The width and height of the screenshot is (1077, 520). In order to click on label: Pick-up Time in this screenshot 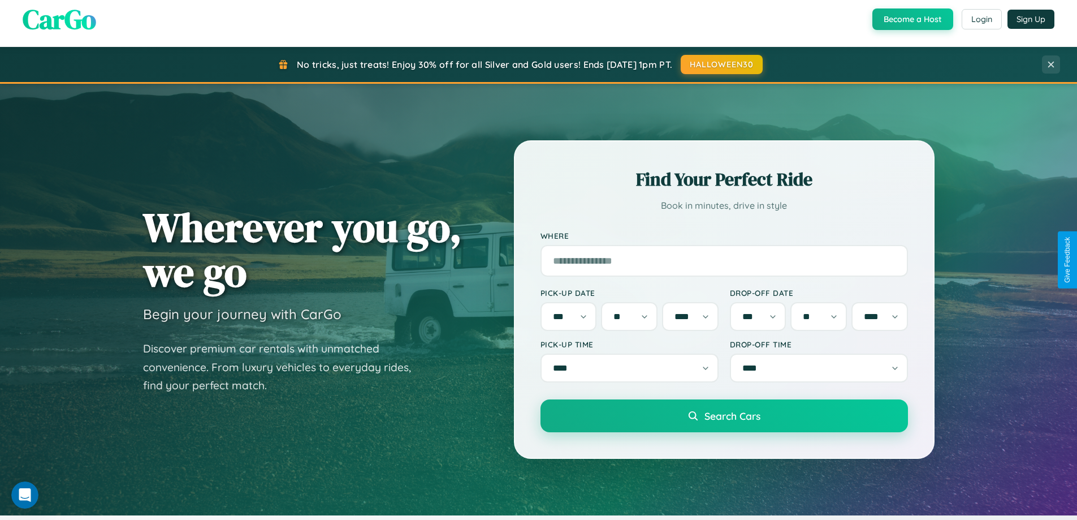, I will do `click(629, 344)`.